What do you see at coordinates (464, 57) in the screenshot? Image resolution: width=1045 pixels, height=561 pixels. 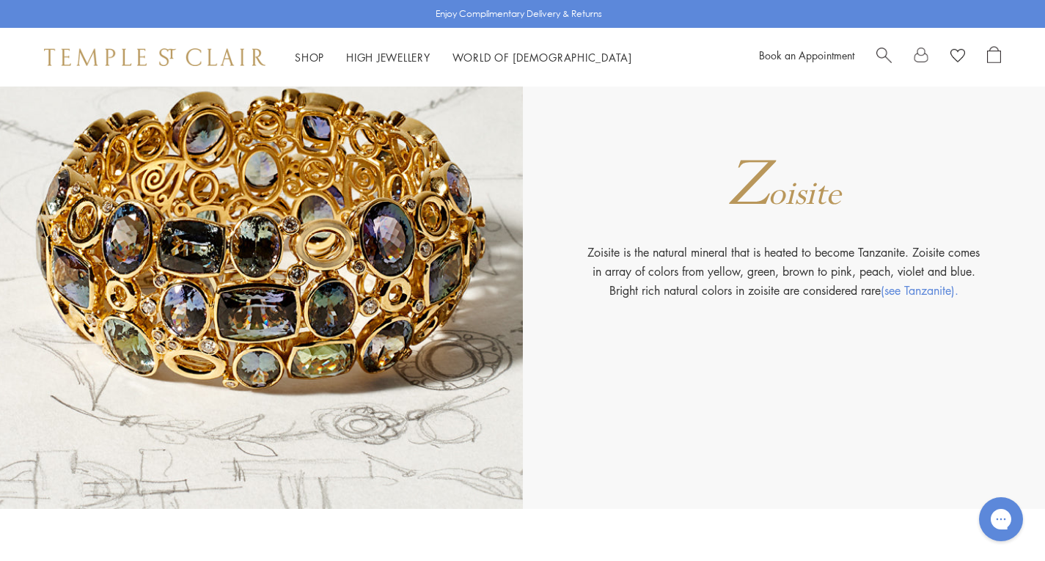 I see `nav: Main navigation` at bounding box center [464, 57].